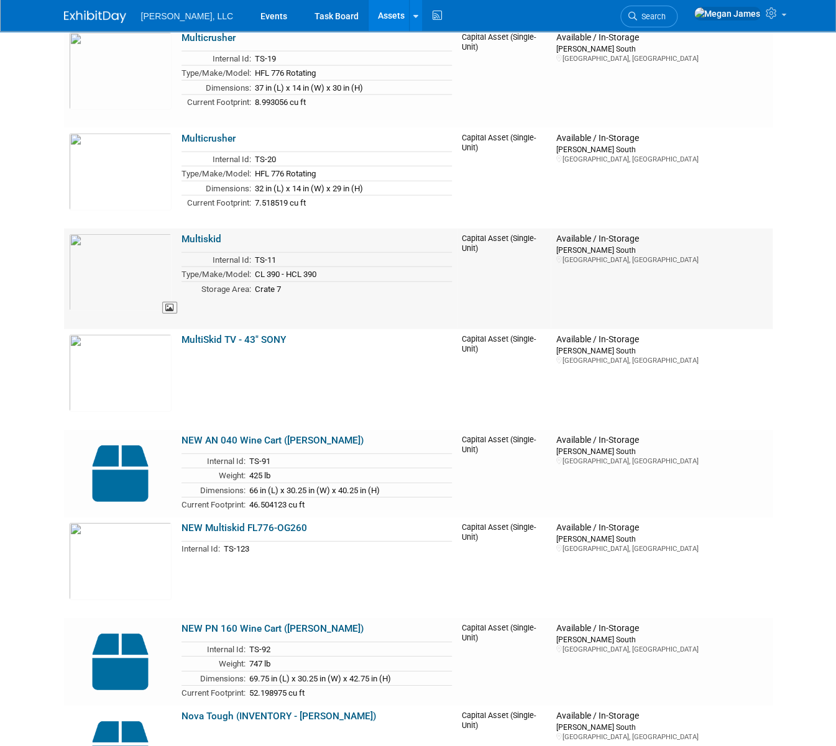 The image size is (836, 746). I want to click on span: 32 in (L) x 14 in (W) x 29 in (H), so click(309, 188).